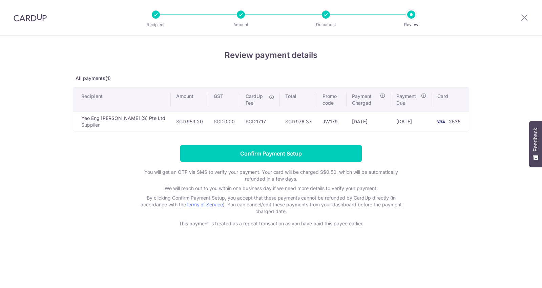 The image size is (542, 288). What do you see at coordinates (271, 153) in the screenshot?
I see `input: Confirm Payment Setup` at bounding box center [271, 153].